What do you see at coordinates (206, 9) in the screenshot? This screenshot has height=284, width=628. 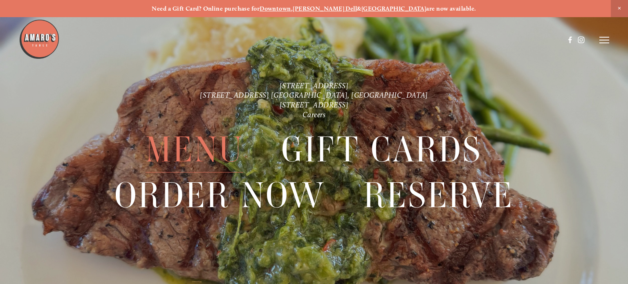 I see `strong: Need a Gift Card? Online purchase for` at bounding box center [206, 9].